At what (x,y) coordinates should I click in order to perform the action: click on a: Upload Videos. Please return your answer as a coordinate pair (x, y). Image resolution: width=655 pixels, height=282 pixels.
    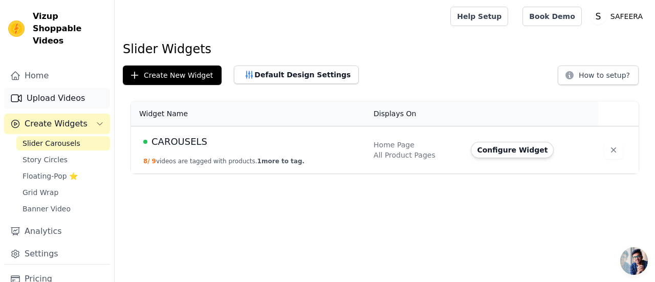
    Looking at the image, I should click on (57, 98).